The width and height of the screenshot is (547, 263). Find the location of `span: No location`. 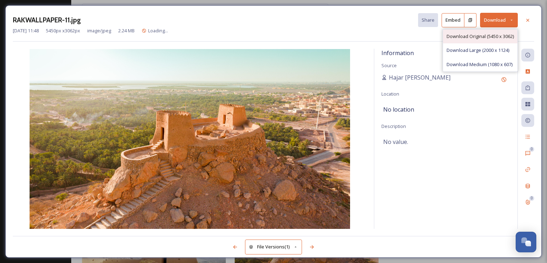

span: No location is located at coordinates (398, 110).